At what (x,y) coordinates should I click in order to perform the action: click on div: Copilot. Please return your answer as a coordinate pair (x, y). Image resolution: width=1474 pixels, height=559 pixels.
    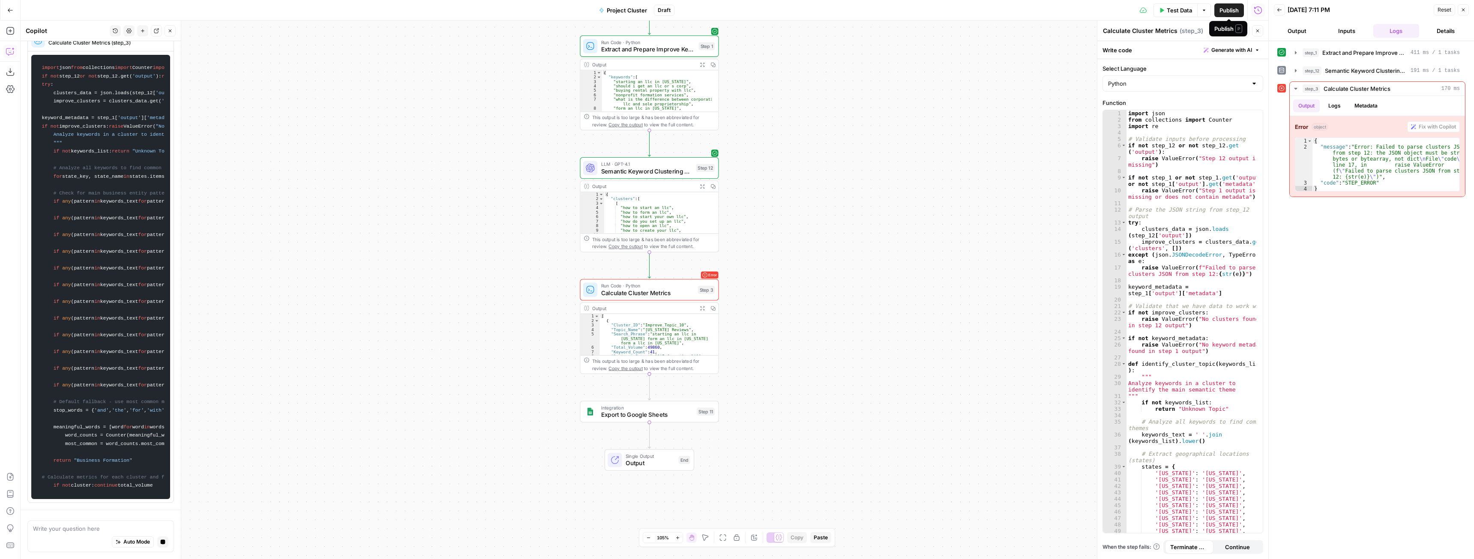
    Looking at the image, I should click on (66, 31).